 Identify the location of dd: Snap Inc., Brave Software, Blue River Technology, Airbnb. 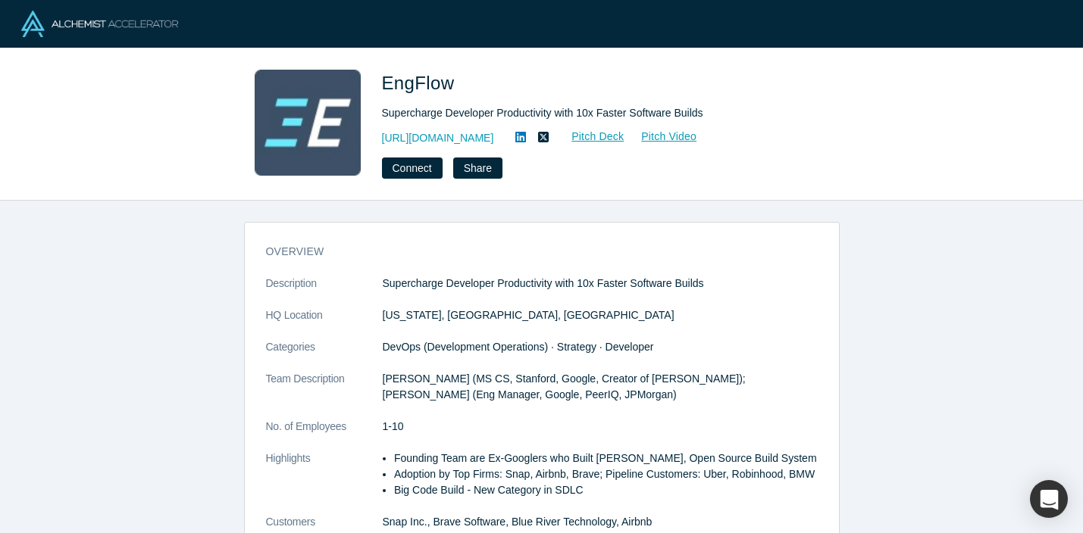
(600, 522).